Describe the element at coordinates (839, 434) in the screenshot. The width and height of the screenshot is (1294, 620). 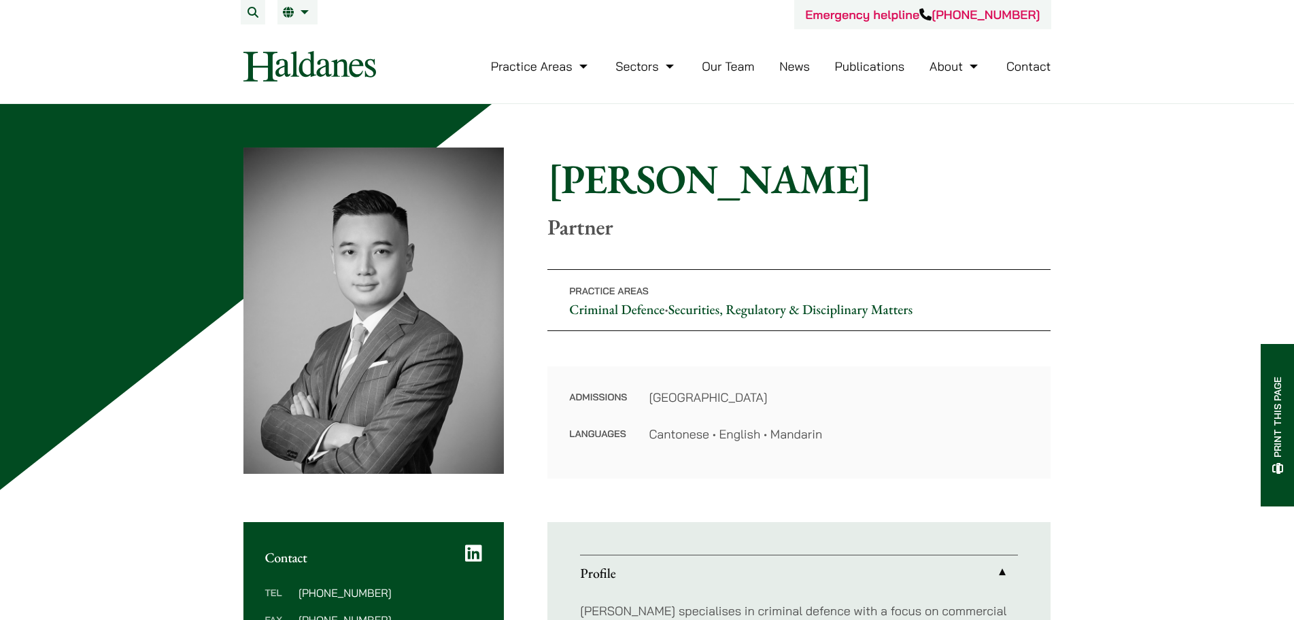
I see `dd: Cantonese • English • Mandarin` at that location.